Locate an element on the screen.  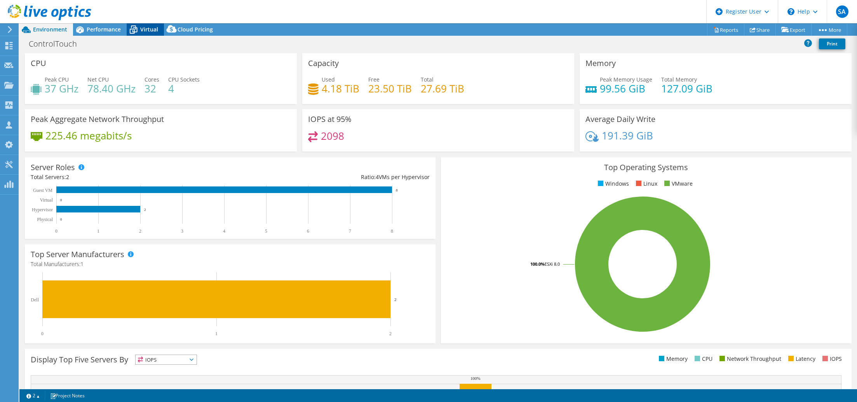
text: Guest VM is located at coordinates (43, 190).